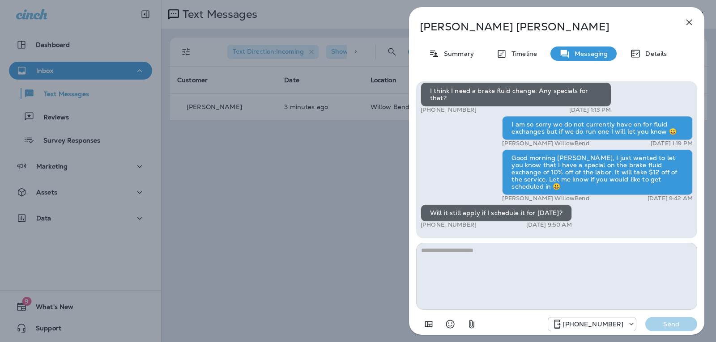 The width and height of the screenshot is (716, 342). Describe the element at coordinates (597, 128) in the screenshot. I see `div: I am so sorry we do not currently have on for fluid exchanges but if we do run one I will let you...` at that location.